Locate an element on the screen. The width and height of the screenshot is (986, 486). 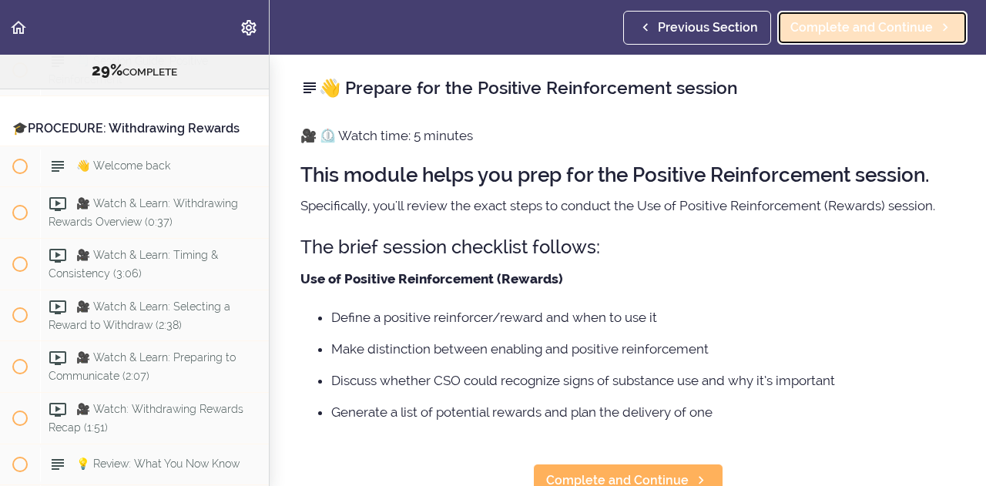
li: Make distinction between enabling and positive reinforcement is located at coordinates (643, 349).